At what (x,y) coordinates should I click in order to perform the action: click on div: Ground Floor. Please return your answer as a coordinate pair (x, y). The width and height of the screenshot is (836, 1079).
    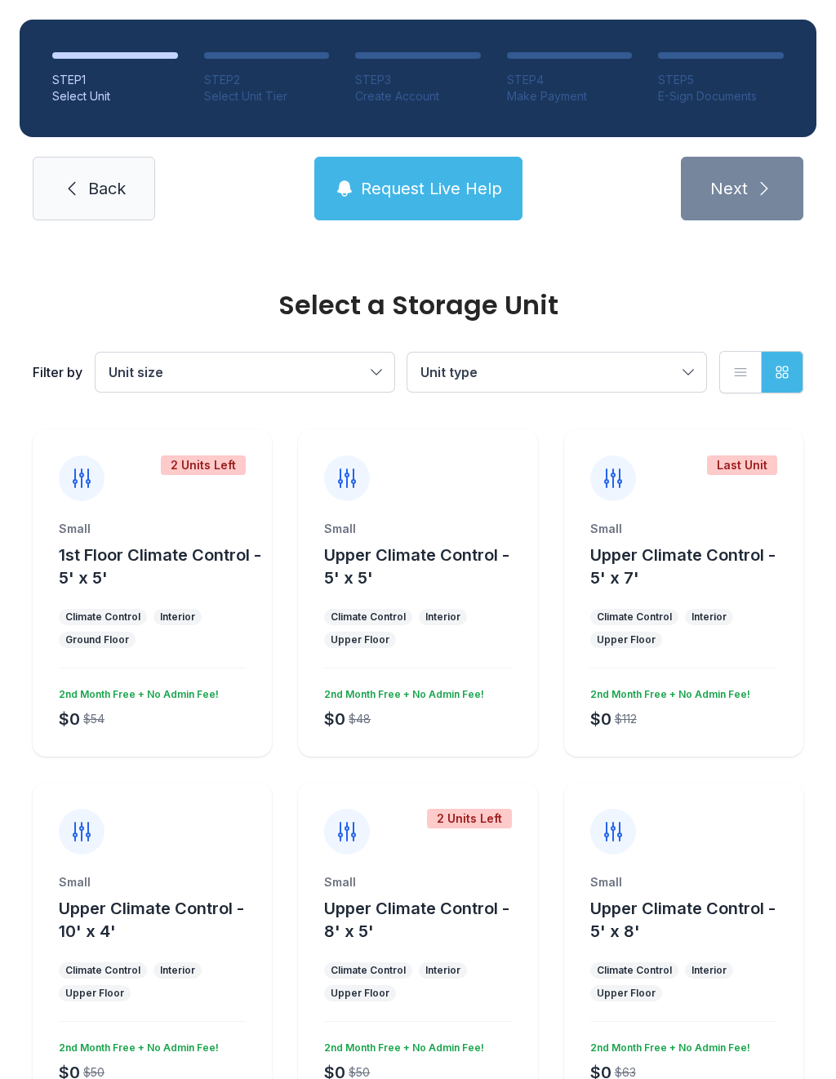
    Looking at the image, I should click on (97, 640).